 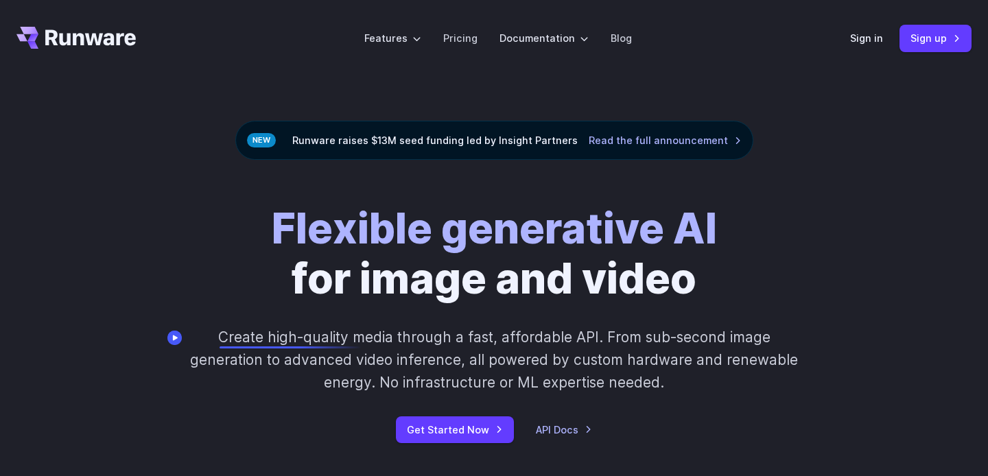 I want to click on label: Features, so click(x=392, y=38).